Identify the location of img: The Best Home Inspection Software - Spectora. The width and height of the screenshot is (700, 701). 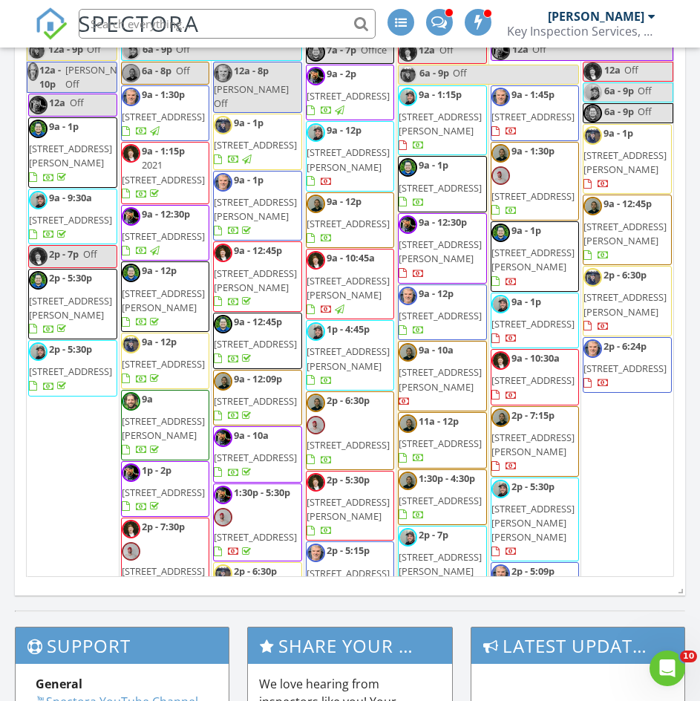
(51, 24).